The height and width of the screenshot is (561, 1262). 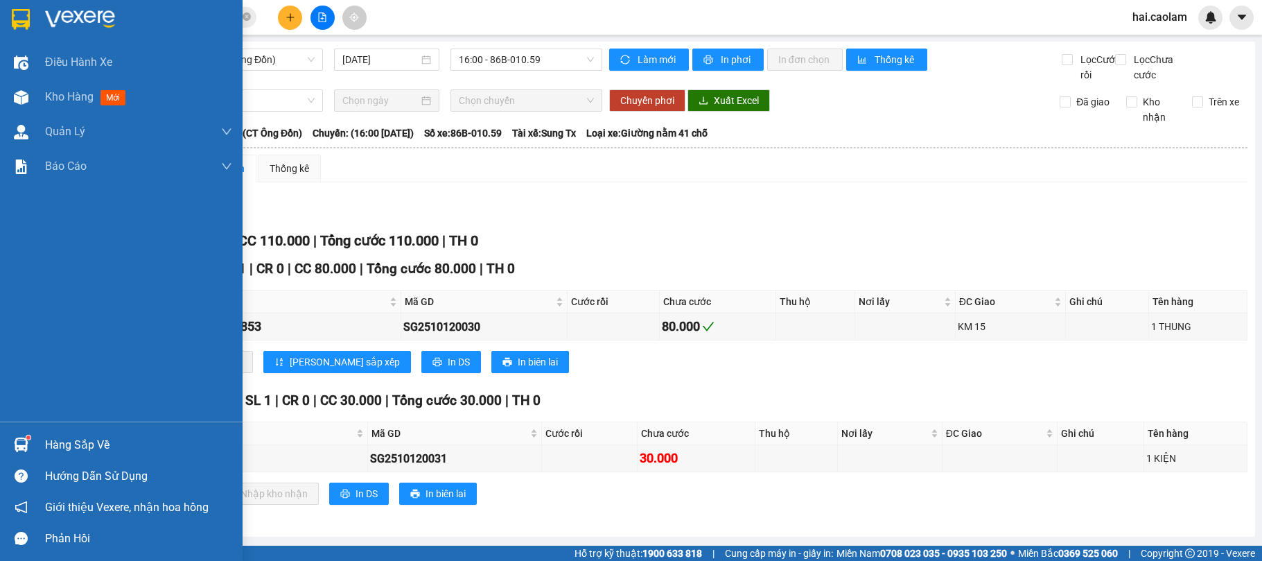 I want to click on div: SG2510120030, so click(x=484, y=326).